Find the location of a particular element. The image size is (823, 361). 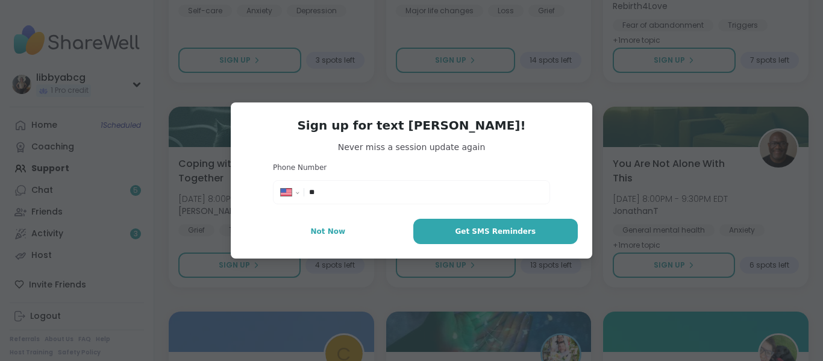

span: Never miss a session update again is located at coordinates (412, 147).